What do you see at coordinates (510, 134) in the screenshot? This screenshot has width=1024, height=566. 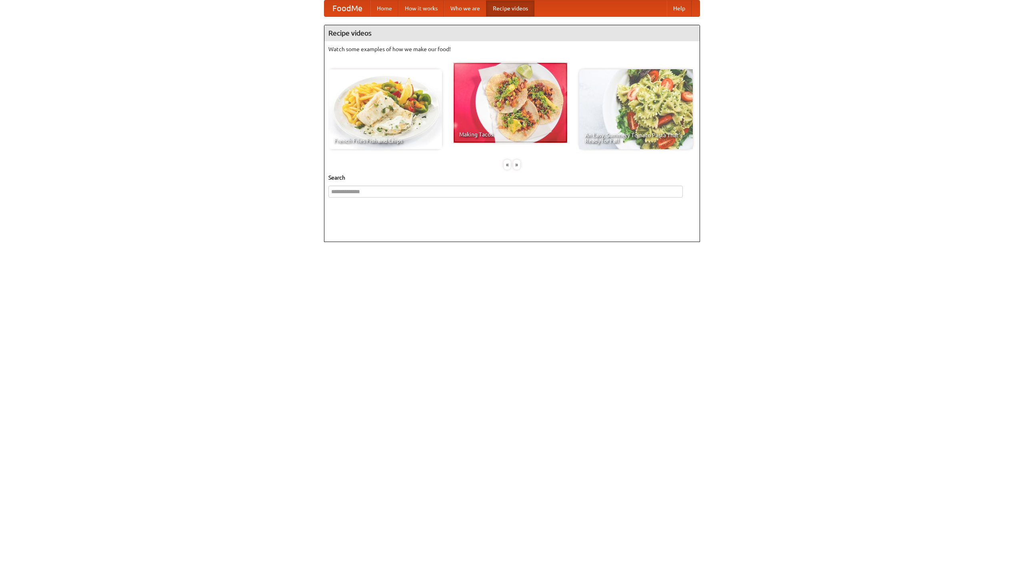 I see `span: Making Tacos` at bounding box center [510, 134].